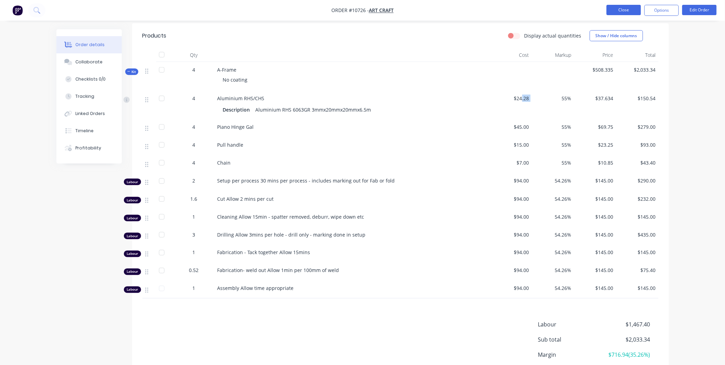 This screenshot has width=725, height=365. What do you see at coordinates (231, 145) in the screenshot?
I see `span: Pull handle` at bounding box center [231, 145].